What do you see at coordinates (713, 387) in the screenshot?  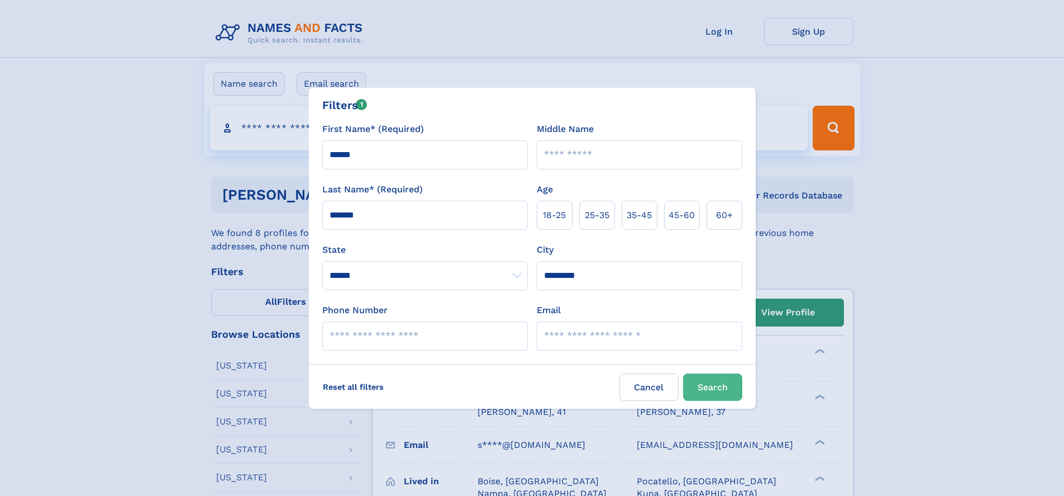 I see `button: Search` at bounding box center [713, 387].